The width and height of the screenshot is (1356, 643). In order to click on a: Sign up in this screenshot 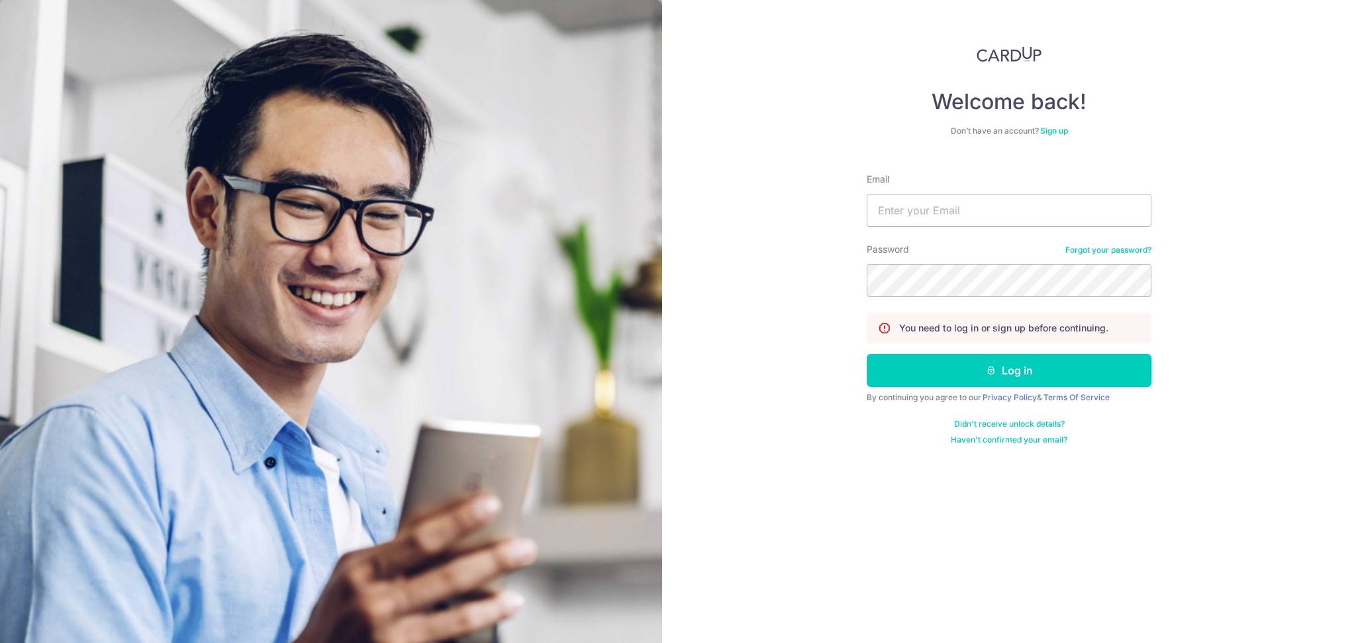, I will do `click(1054, 130)`.